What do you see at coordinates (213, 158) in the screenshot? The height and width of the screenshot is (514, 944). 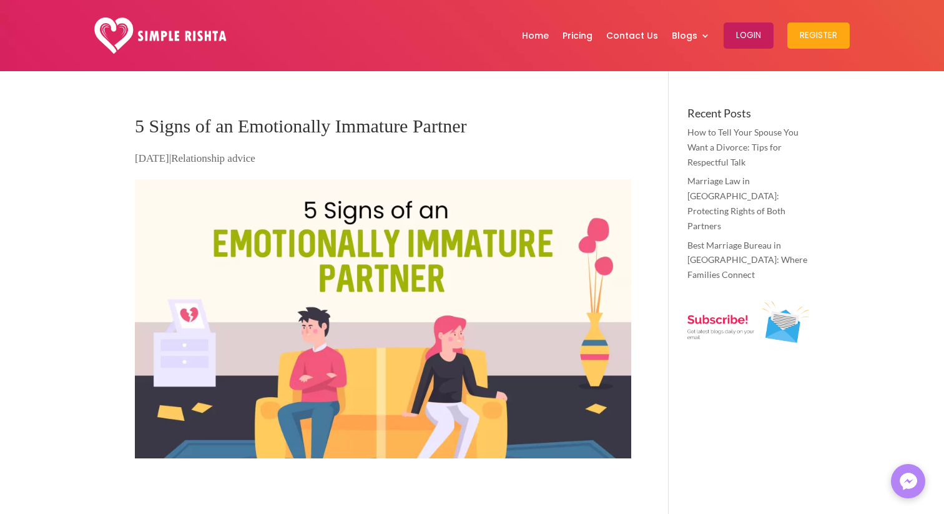 I see `a: Relationship advice` at bounding box center [213, 158].